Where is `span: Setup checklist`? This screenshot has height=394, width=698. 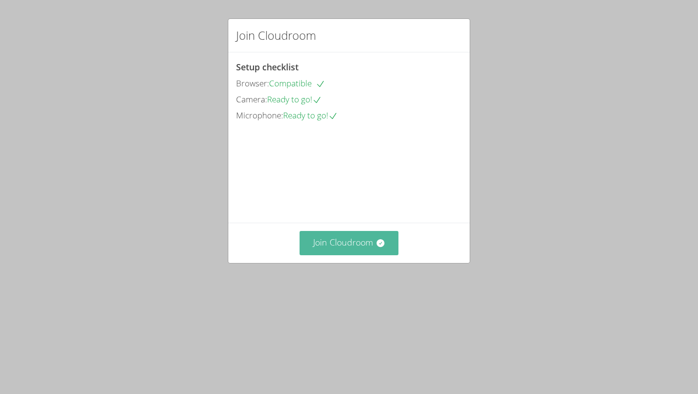
span: Setup checklist is located at coordinates (267, 67).